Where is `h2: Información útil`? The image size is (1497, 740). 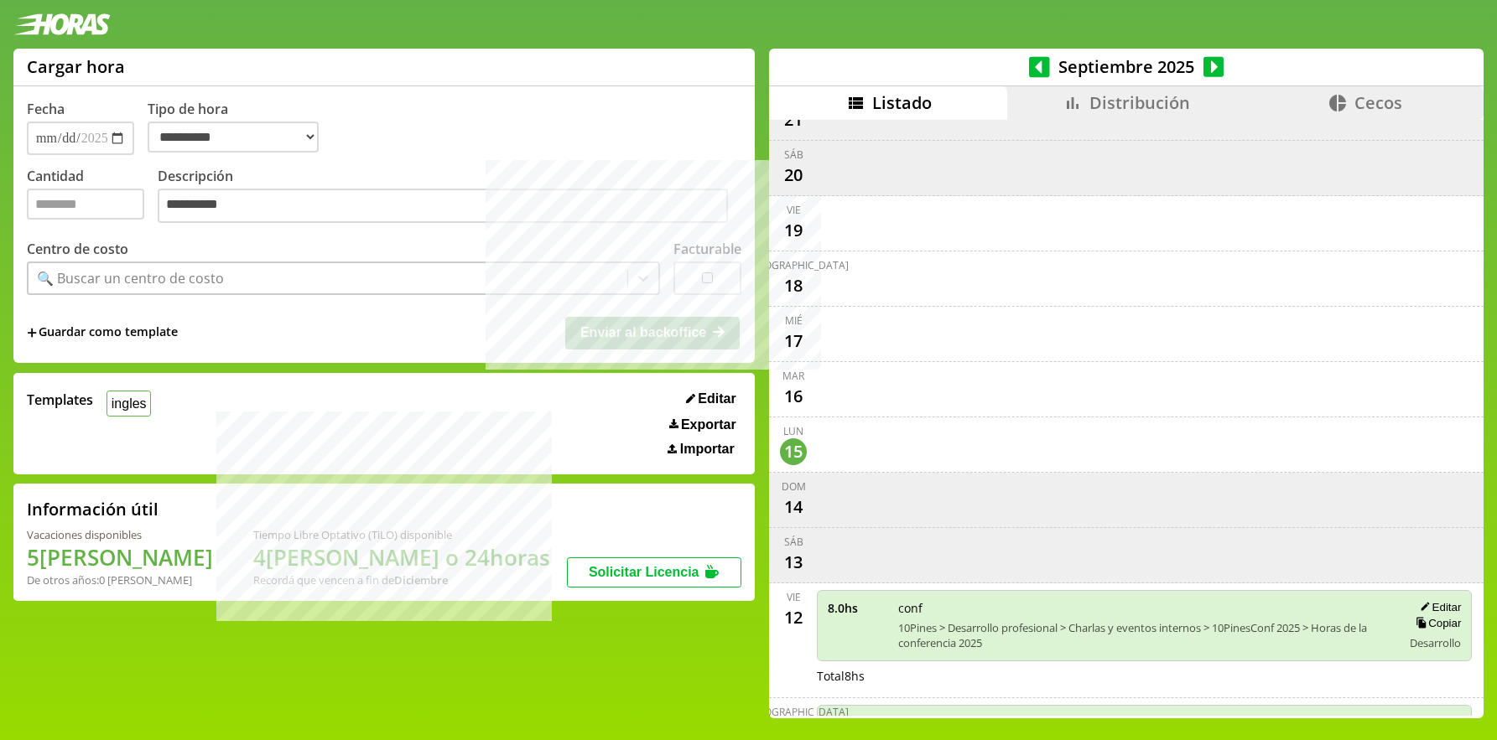
h2: Información útil is located at coordinates (92, 509).